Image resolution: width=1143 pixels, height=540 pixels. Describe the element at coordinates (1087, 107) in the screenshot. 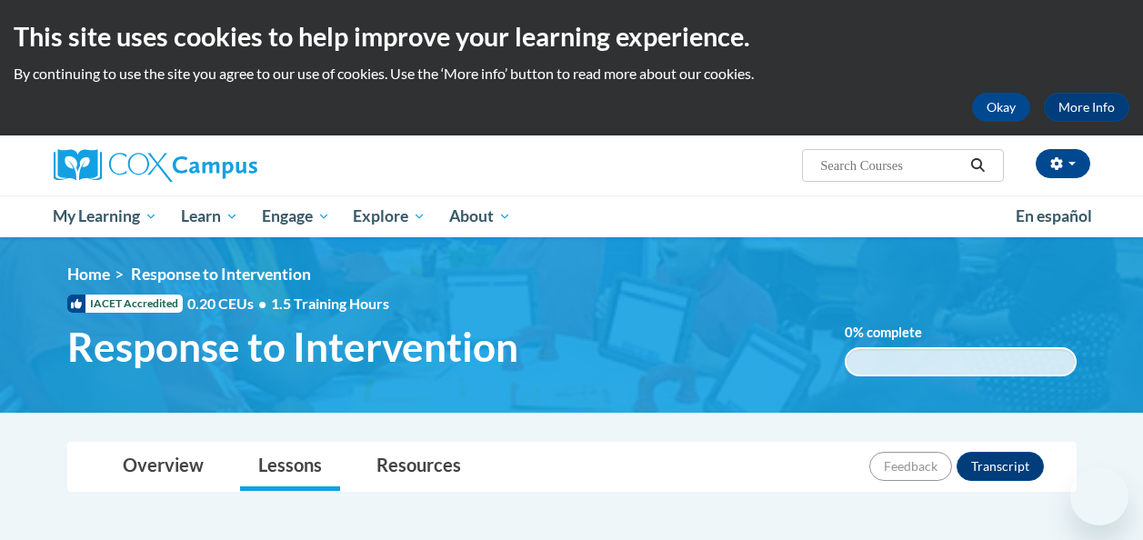

I see `a: More Info` at that location.